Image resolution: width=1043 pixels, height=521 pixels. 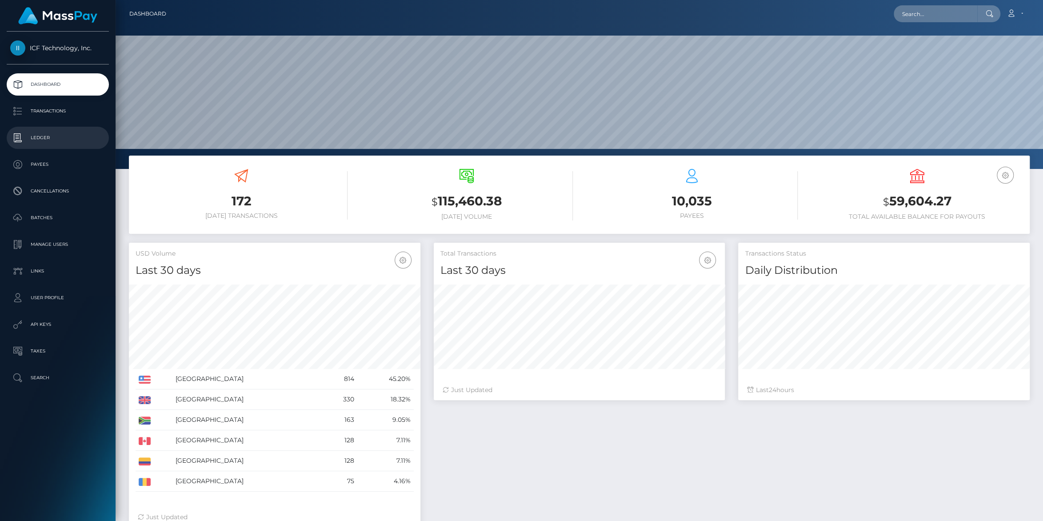 I want to click on td: 18.32%, so click(x=385, y=399).